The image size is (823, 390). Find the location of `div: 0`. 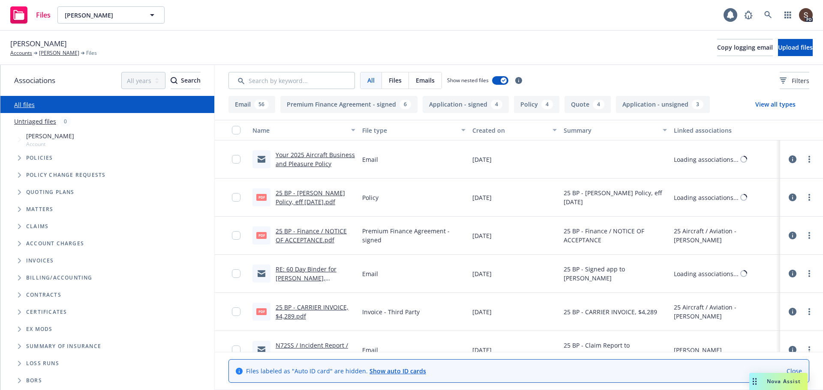

div: 0 is located at coordinates (65, 121).